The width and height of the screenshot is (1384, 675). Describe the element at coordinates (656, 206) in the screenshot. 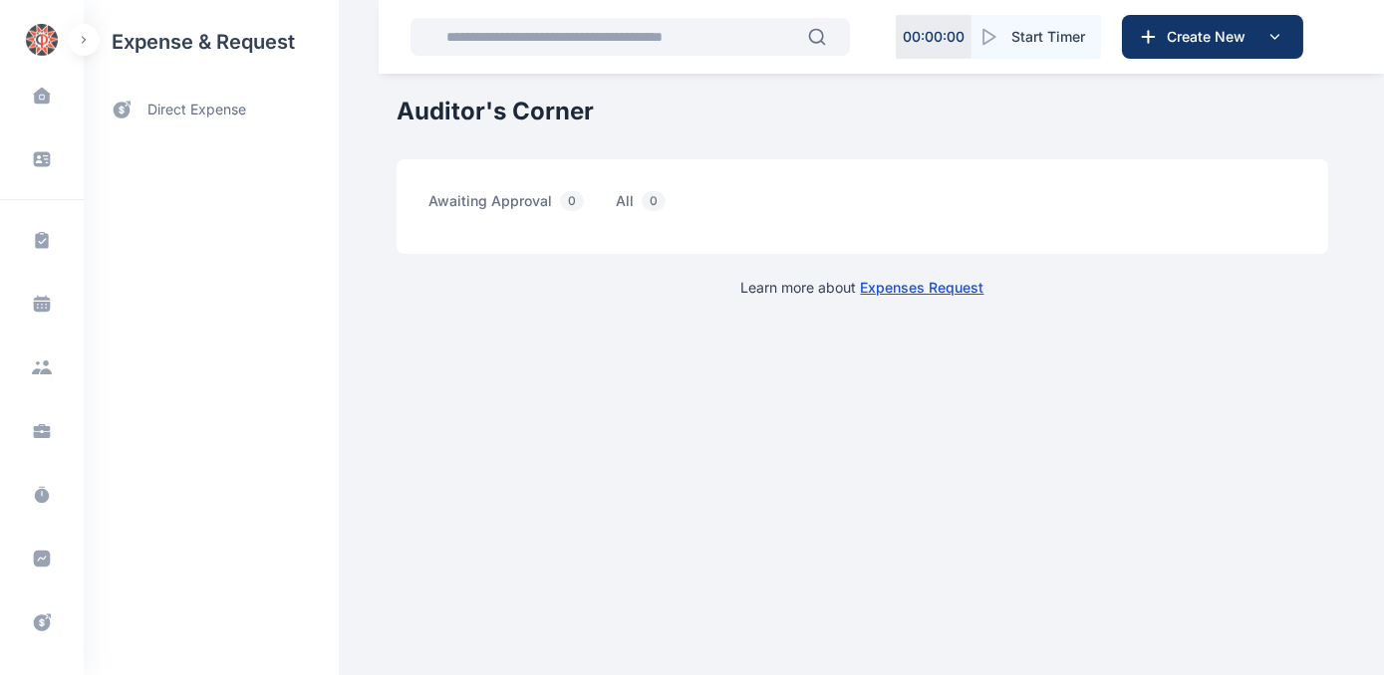

I see `a: all0` at that location.